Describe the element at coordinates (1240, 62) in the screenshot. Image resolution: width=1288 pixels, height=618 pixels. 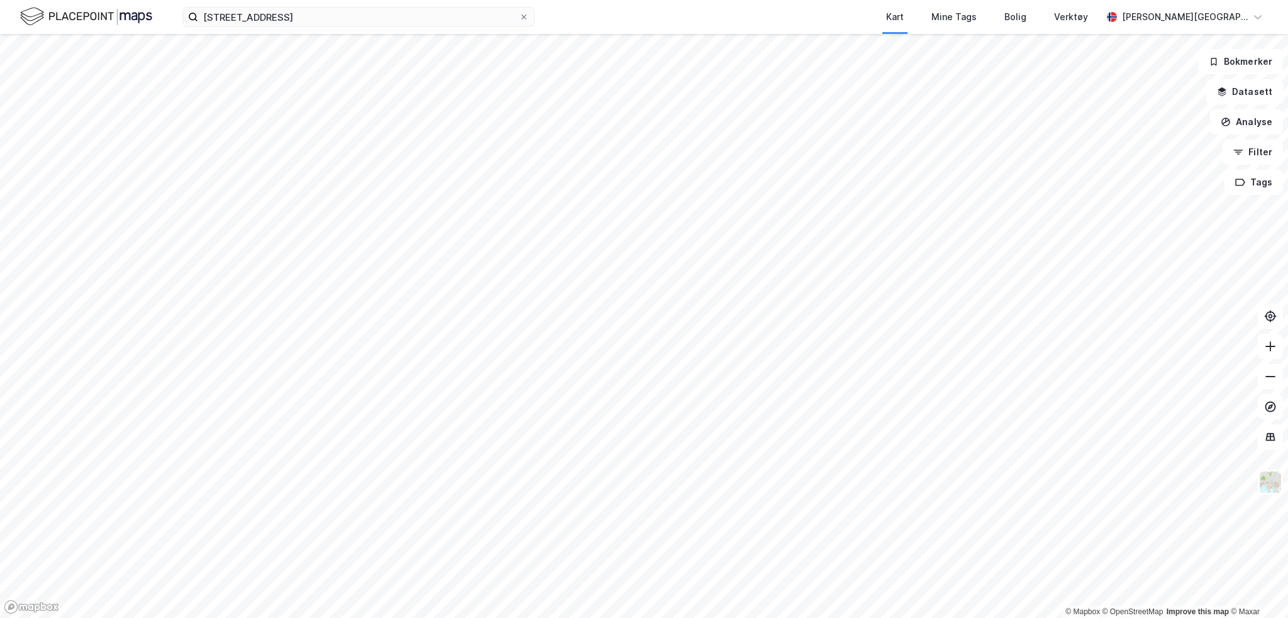
I see `button: Bokmerker` at that location.